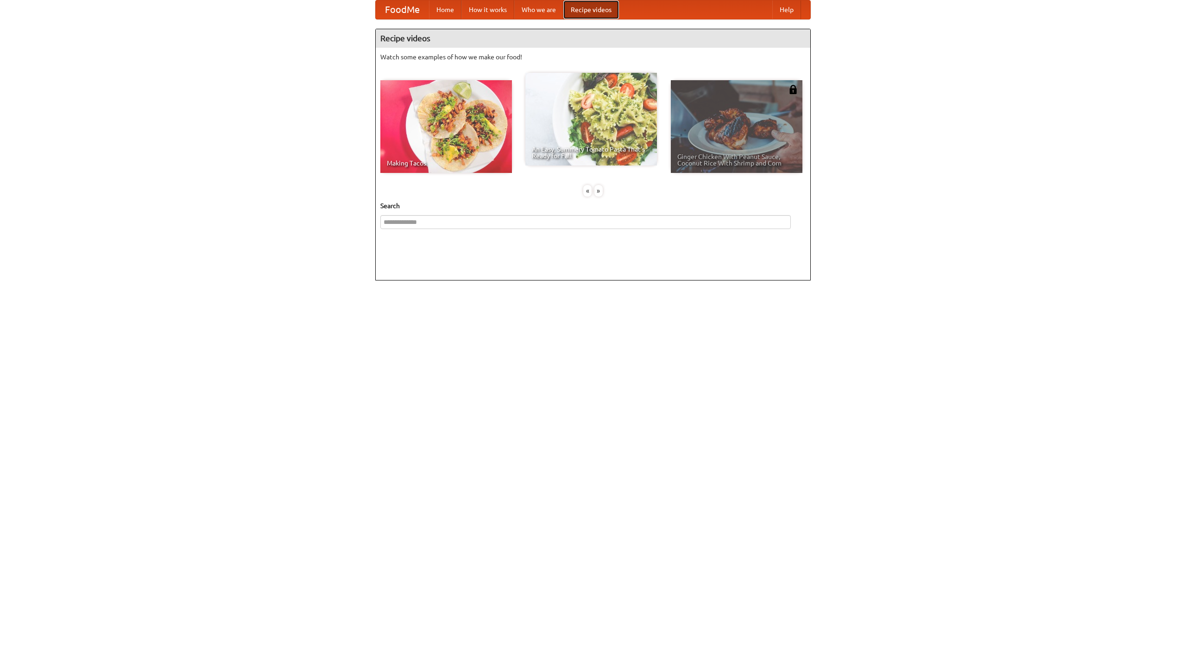  Describe the element at coordinates (593, 57) in the screenshot. I see `p: Watch some examples of how we make our food!` at that location.